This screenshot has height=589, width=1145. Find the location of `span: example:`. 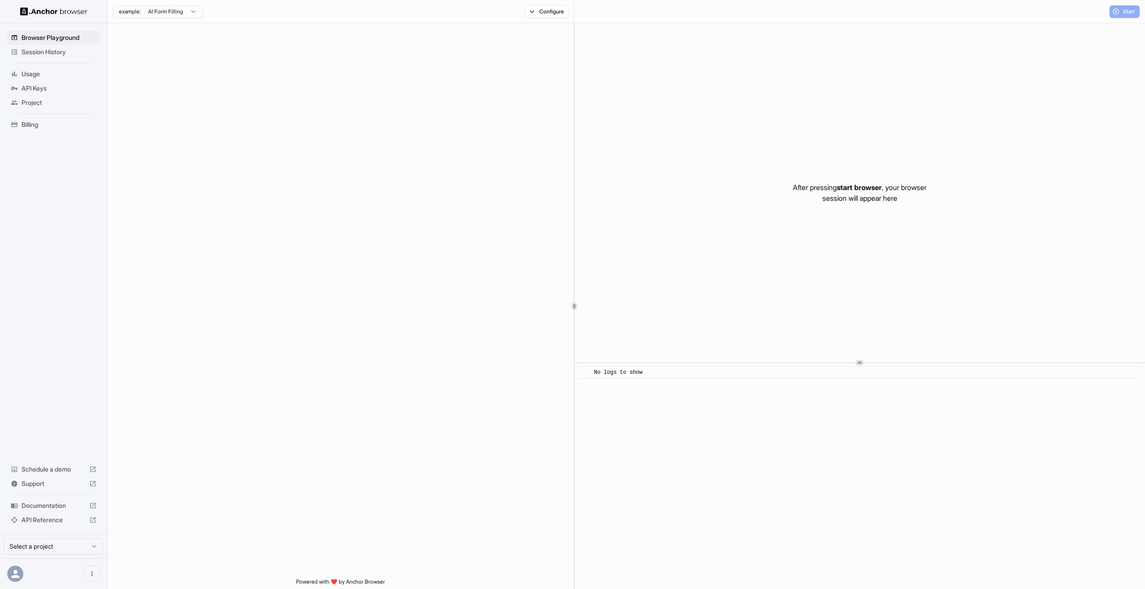

span: example: is located at coordinates (130, 12).